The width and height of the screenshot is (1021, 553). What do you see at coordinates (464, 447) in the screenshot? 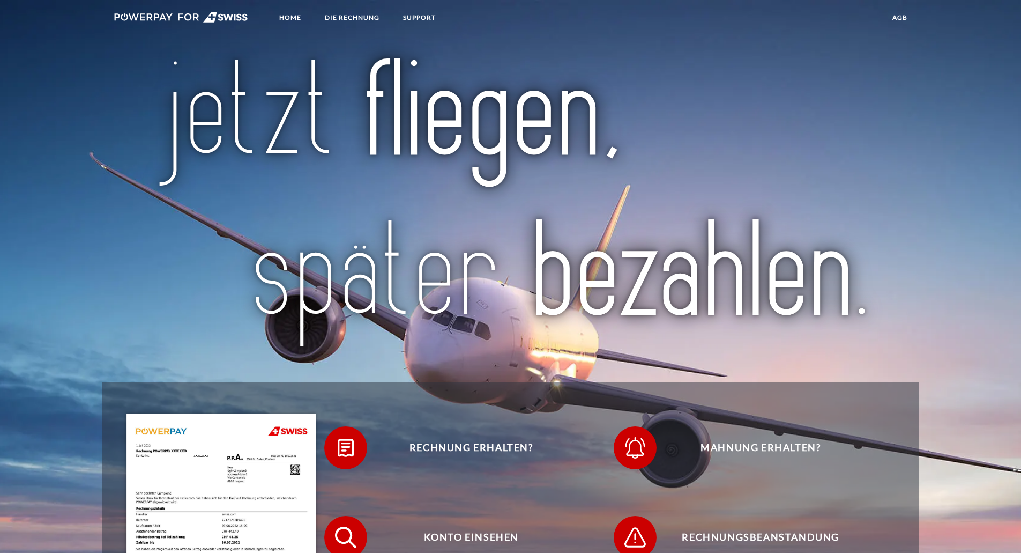
I see `a: Rechnung erhalten?` at bounding box center [464, 447].